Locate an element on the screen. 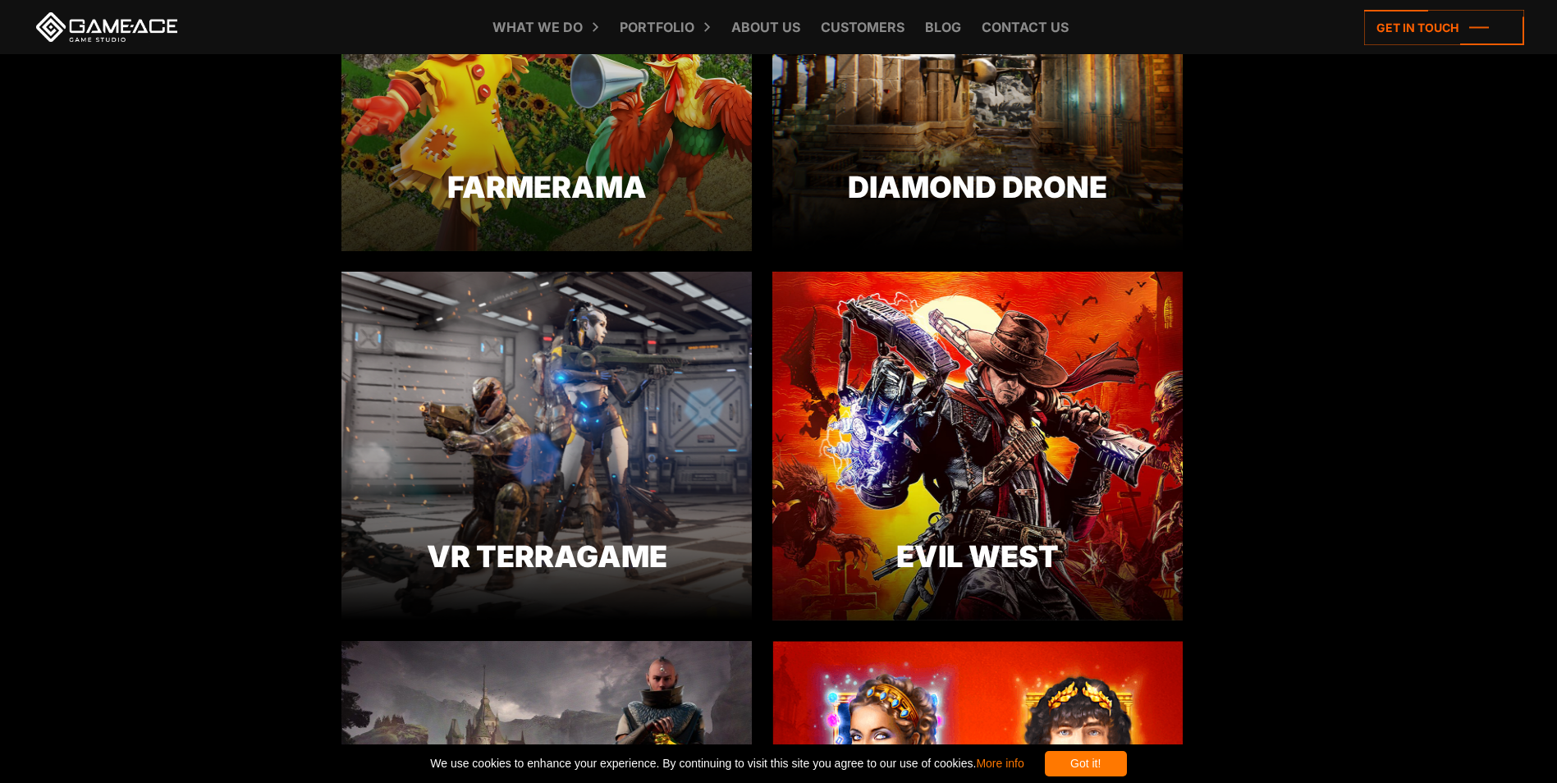 The image size is (1557, 783). div: Farmerama is located at coordinates (547, 187).